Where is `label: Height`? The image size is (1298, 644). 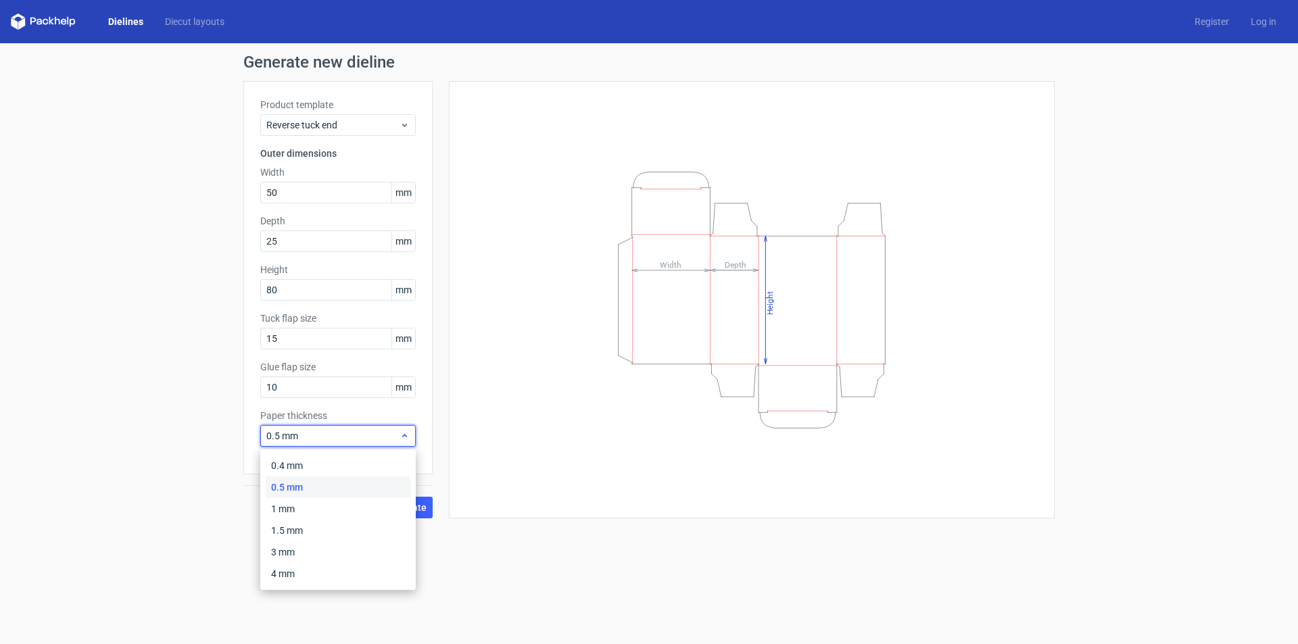
label: Height is located at coordinates (338, 270).